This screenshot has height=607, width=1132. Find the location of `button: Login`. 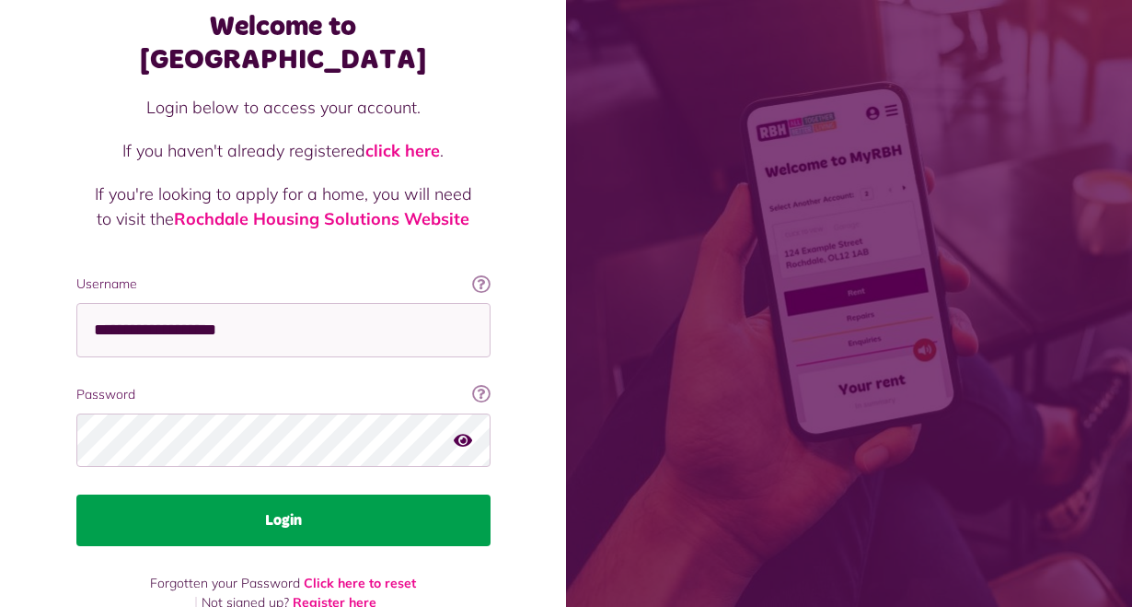

button: Login is located at coordinates (284, 520).